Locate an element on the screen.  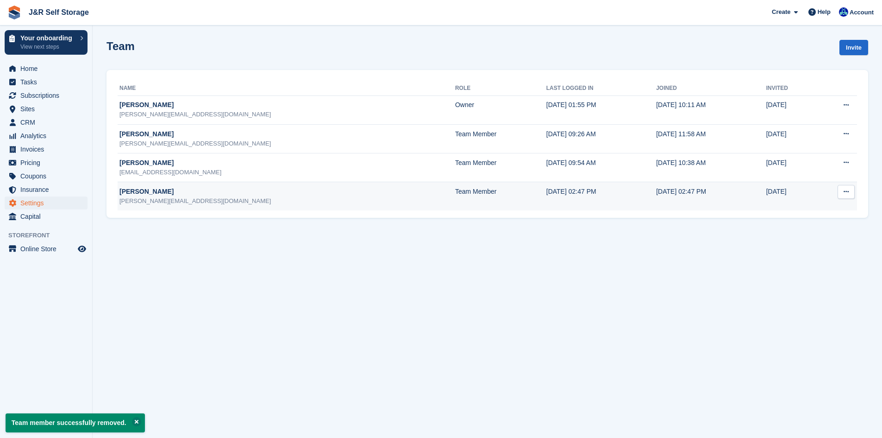
span: Home is located at coordinates (48, 69).